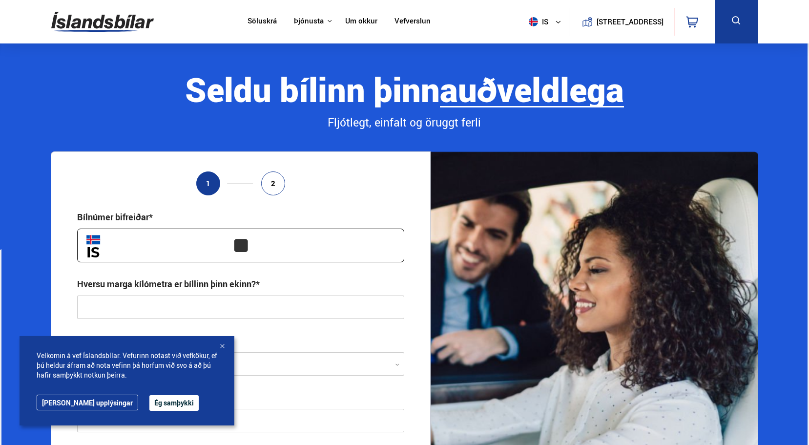 This screenshot has height=445, width=809. What do you see at coordinates (128, 340) in the screenshot?
I see `label: Hvenær viltu selja bílinn?*` at bounding box center [128, 340].